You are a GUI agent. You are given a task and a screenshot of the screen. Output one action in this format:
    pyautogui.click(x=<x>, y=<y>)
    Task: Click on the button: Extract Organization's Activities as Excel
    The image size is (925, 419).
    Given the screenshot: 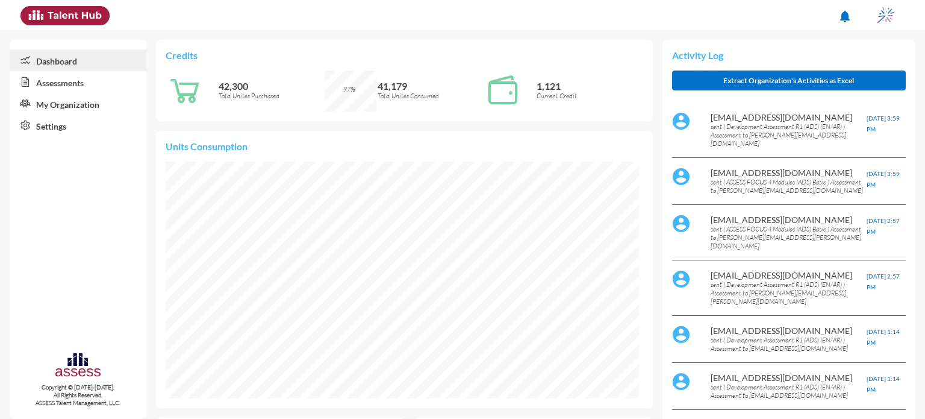 What is the action you would take?
    pyautogui.click(x=789, y=80)
    